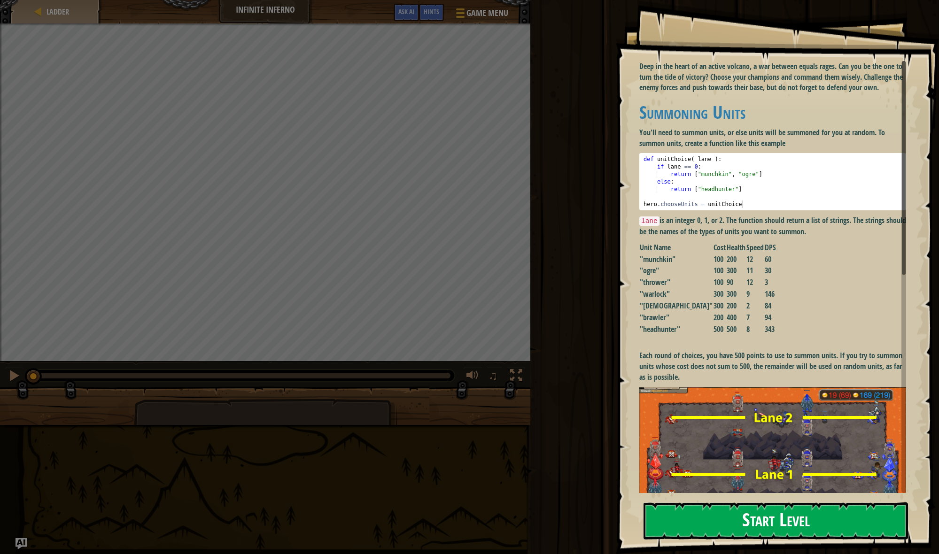 The width and height of the screenshot is (939, 554). Describe the element at coordinates (755, 294) in the screenshot. I see `td: 9` at that location.